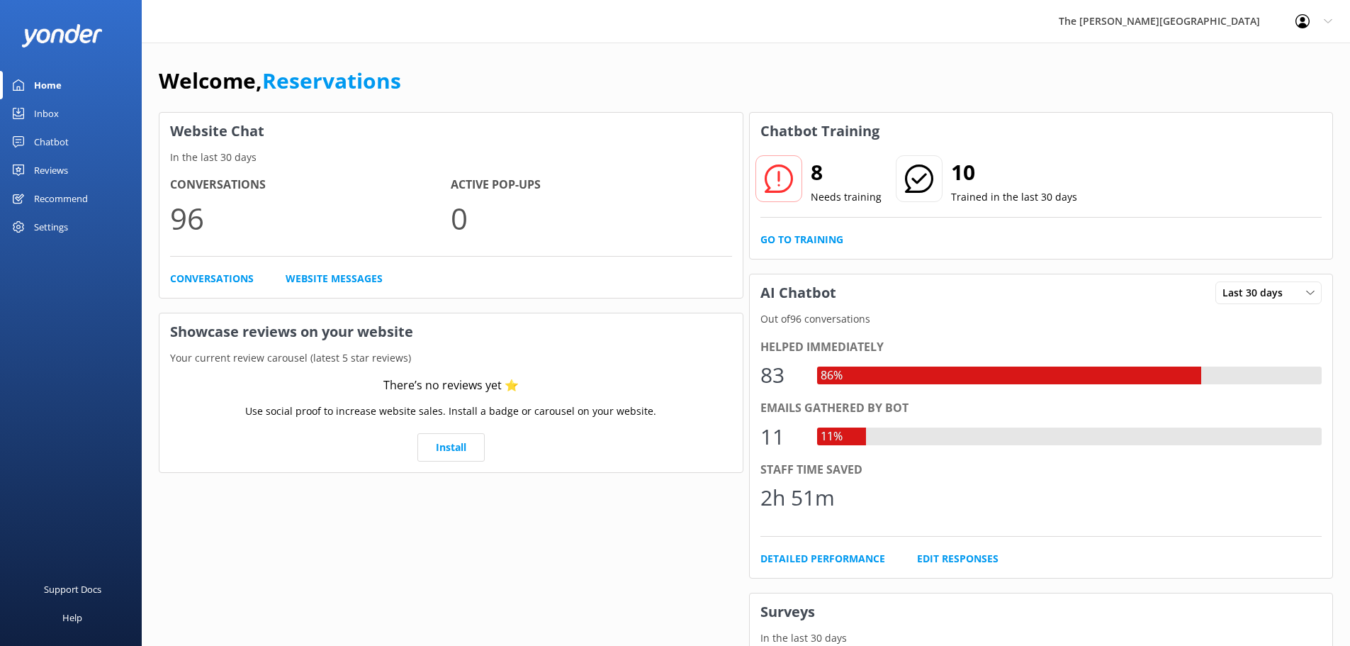  What do you see at coordinates (51, 170) in the screenshot?
I see `div: Reviews` at bounding box center [51, 170].